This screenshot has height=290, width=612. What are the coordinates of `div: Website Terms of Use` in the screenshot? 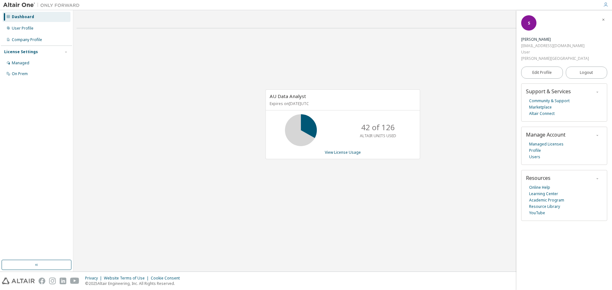 It's located at (127, 279).